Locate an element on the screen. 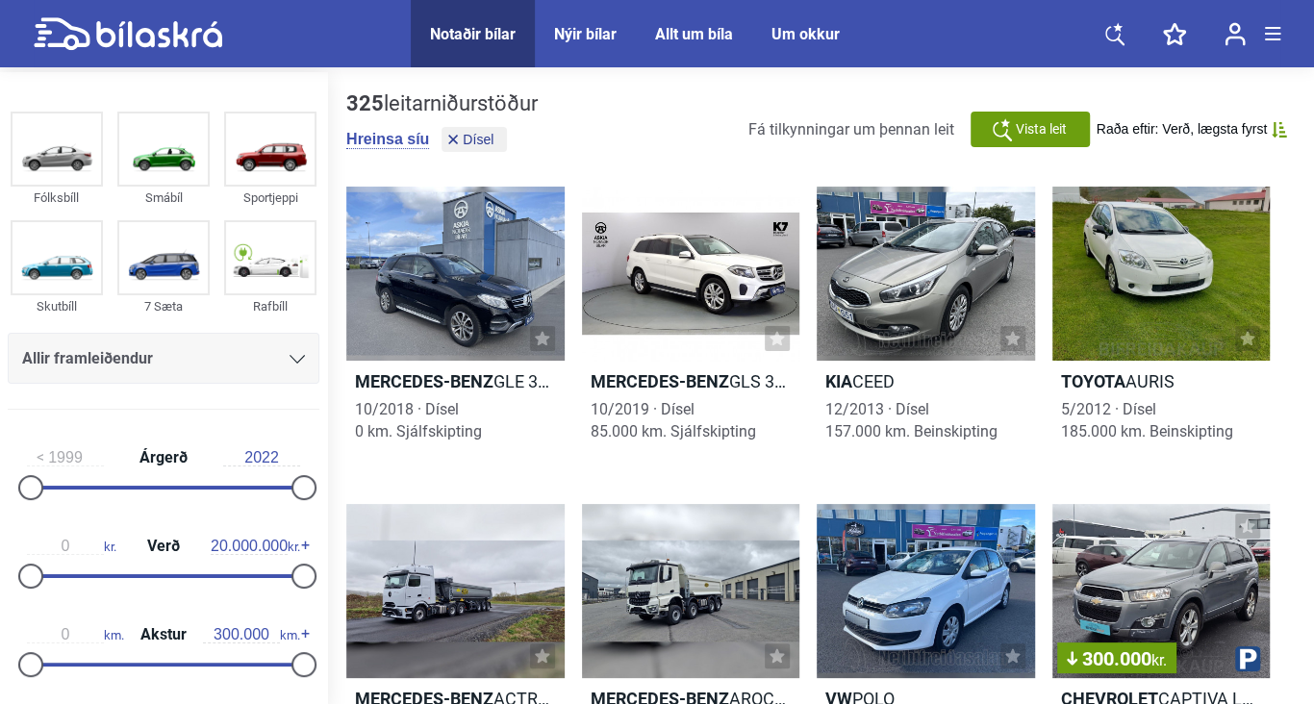 Image resolution: width=1314 pixels, height=704 pixels. span: Dísel is located at coordinates (478, 139).